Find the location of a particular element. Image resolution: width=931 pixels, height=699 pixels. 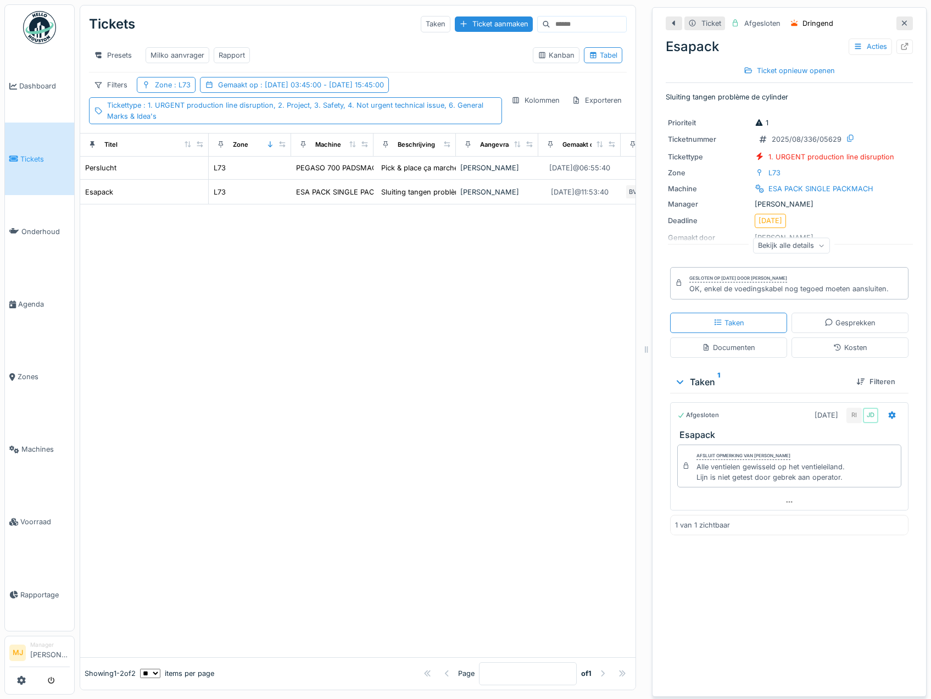

span: Agenda is located at coordinates (44, 304).